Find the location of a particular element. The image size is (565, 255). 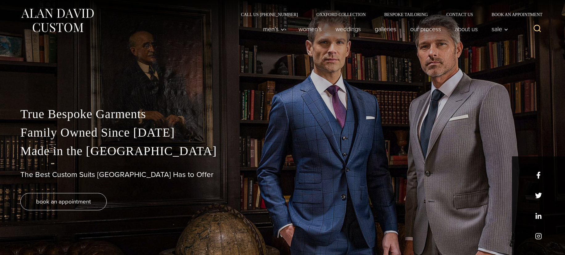

a: book an appointment is located at coordinates (63, 202).